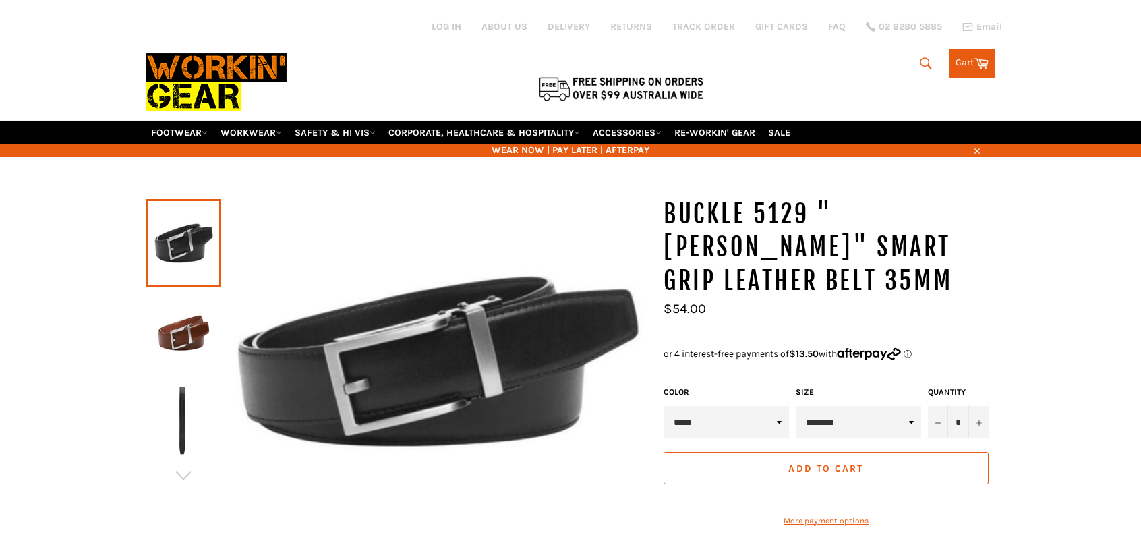 Image resolution: width=1141 pixels, height=539 pixels. What do you see at coordinates (216, 82) in the screenshot?
I see `img: Workin Gear leaders in Workwear, Safety Boots, PPE, Uniforms. Australia's No.1 in Workwear` at bounding box center [216, 82].